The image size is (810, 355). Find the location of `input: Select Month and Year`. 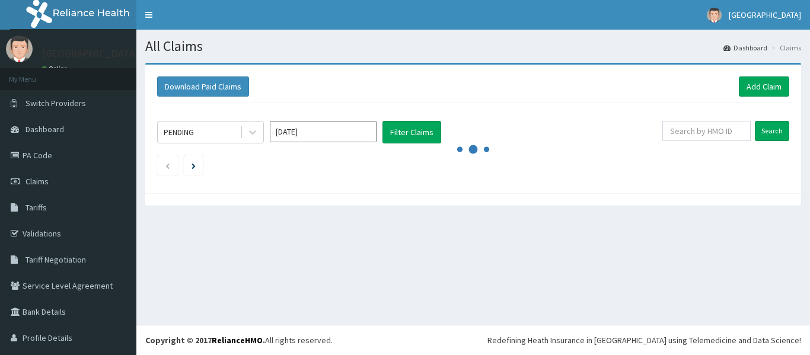

input: Select Month and Year is located at coordinates (323, 132).